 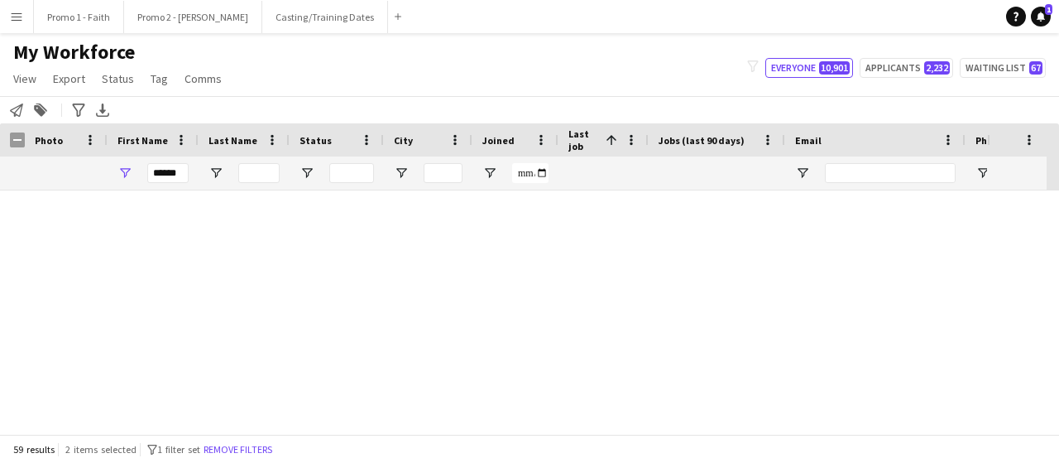 What do you see at coordinates (74, 52) in the screenshot?
I see `span: My Workforce` at bounding box center [74, 52].